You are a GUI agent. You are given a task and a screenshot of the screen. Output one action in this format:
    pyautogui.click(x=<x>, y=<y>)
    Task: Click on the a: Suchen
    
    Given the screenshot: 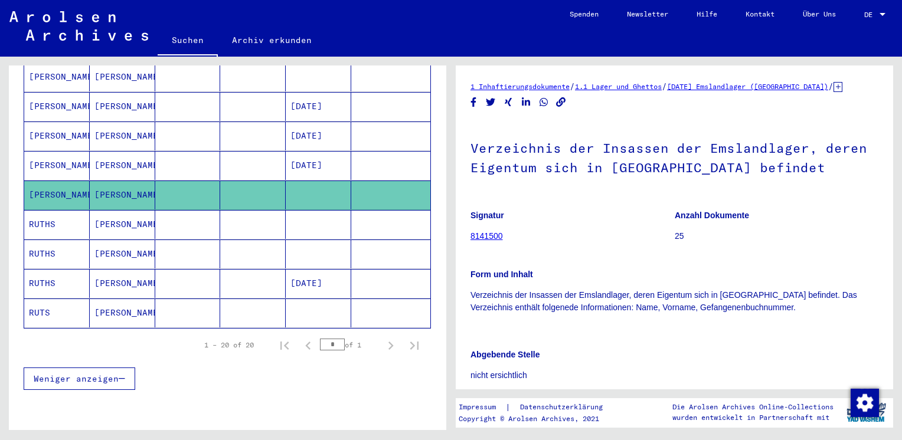 What is the action you would take?
    pyautogui.click(x=188, y=41)
    